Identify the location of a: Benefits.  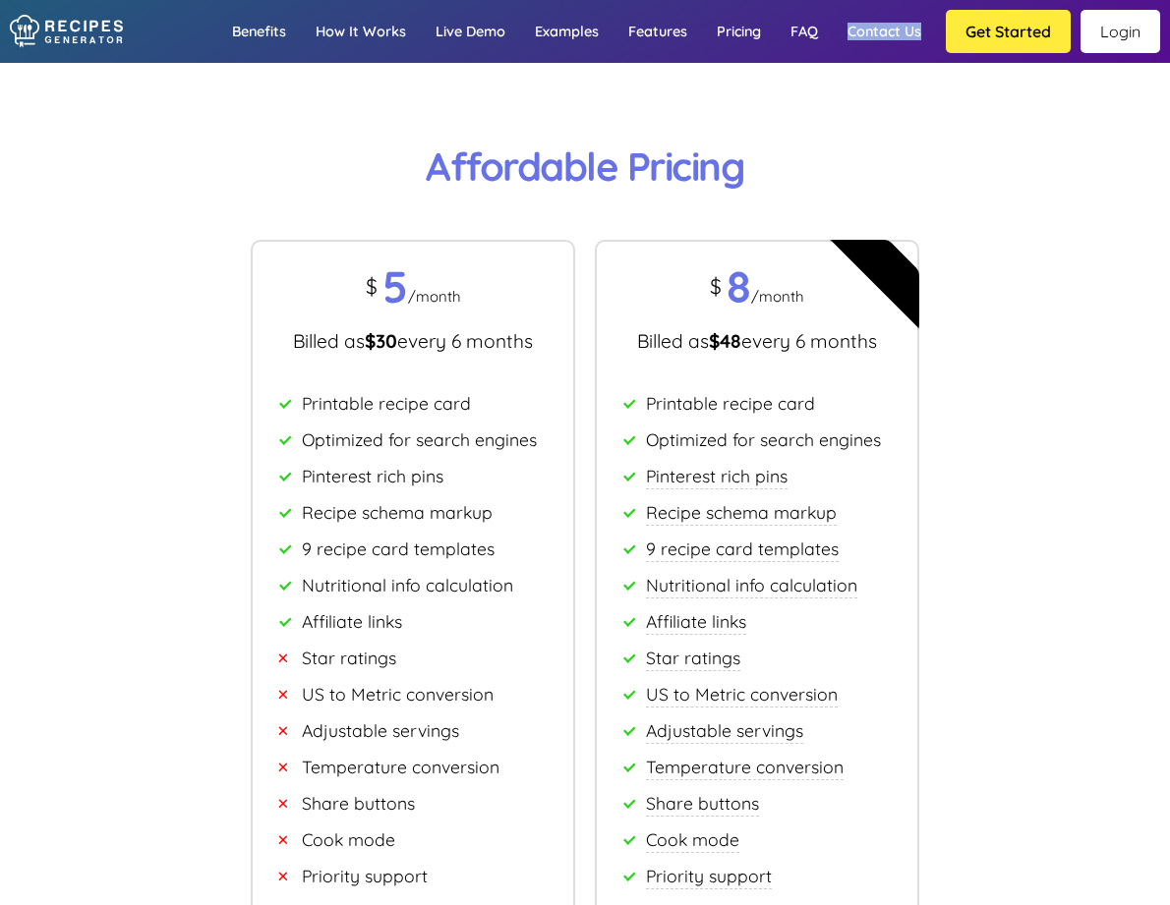
(259, 31).